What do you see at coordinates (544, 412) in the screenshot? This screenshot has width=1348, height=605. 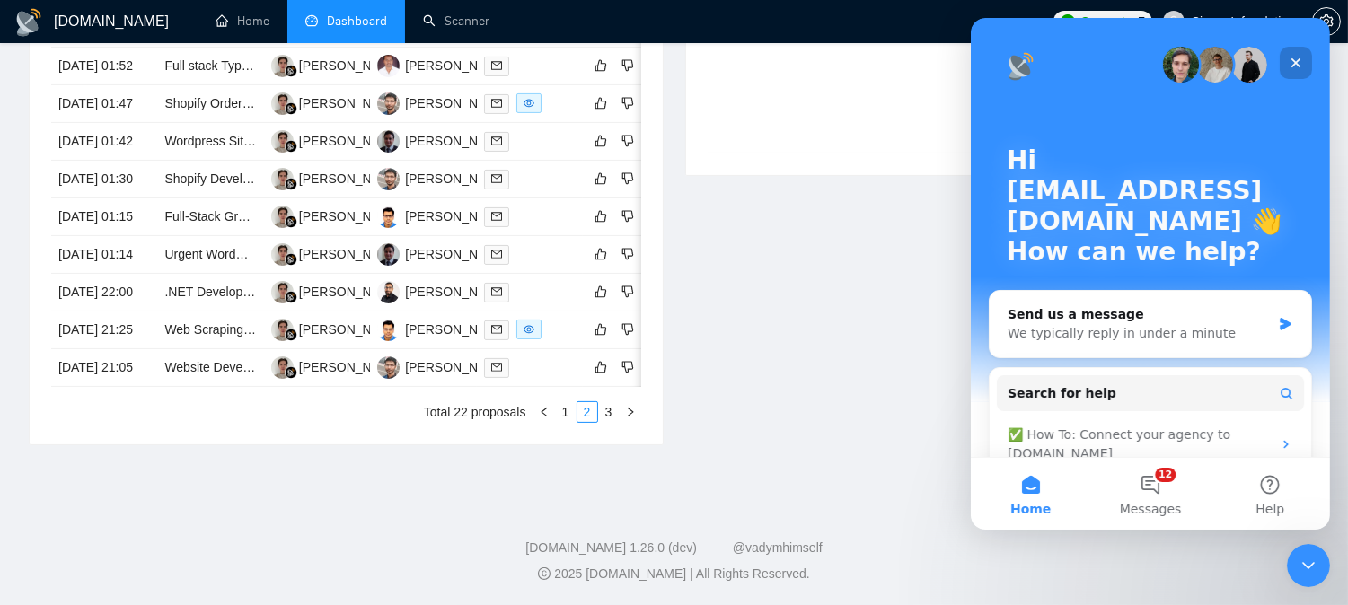 I see `li: Previous Page` at bounding box center [544, 412].